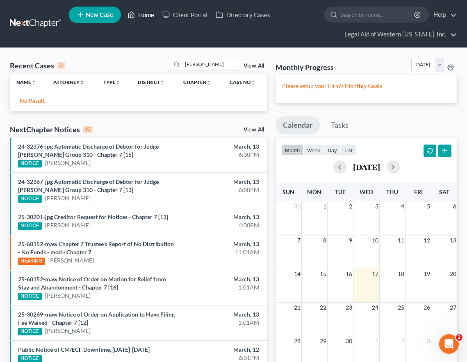  What do you see at coordinates (418, 192) in the screenshot?
I see `span: Fri` at bounding box center [418, 192].